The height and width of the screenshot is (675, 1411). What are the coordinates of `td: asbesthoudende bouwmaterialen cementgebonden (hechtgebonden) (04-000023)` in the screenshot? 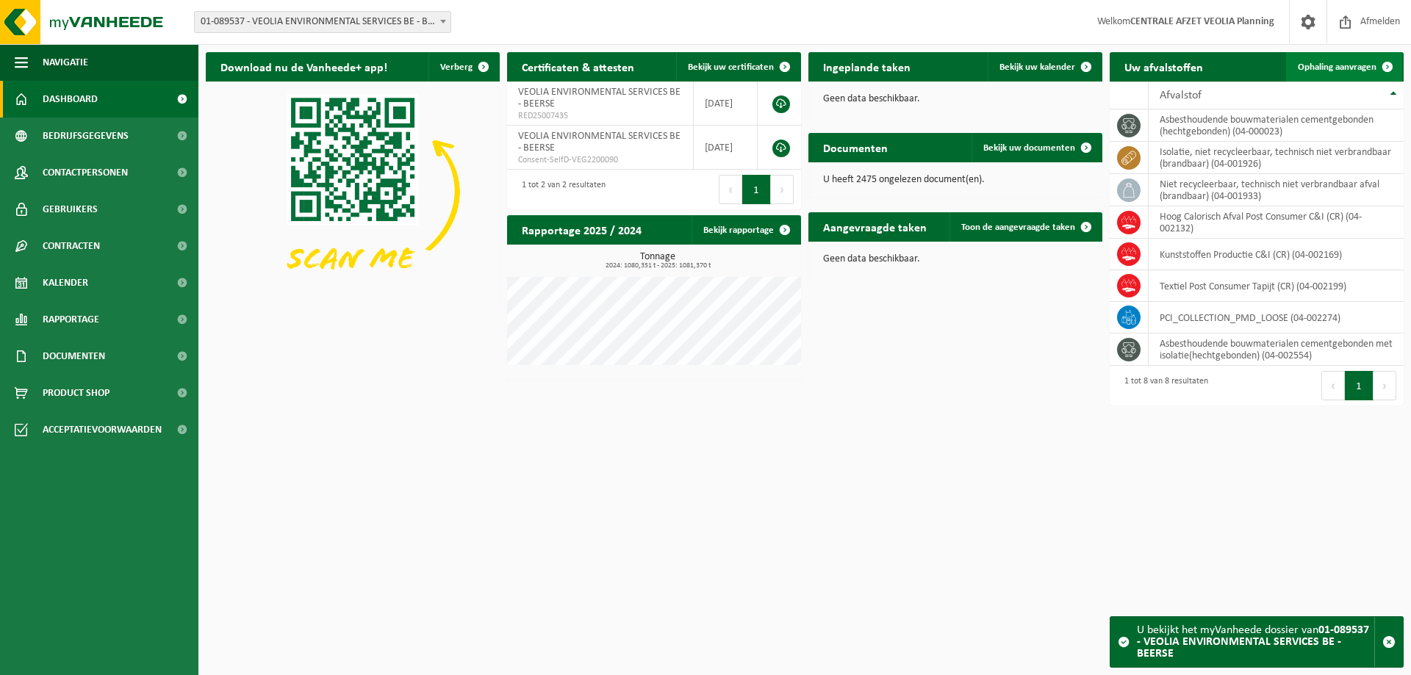 It's located at (1276, 126).